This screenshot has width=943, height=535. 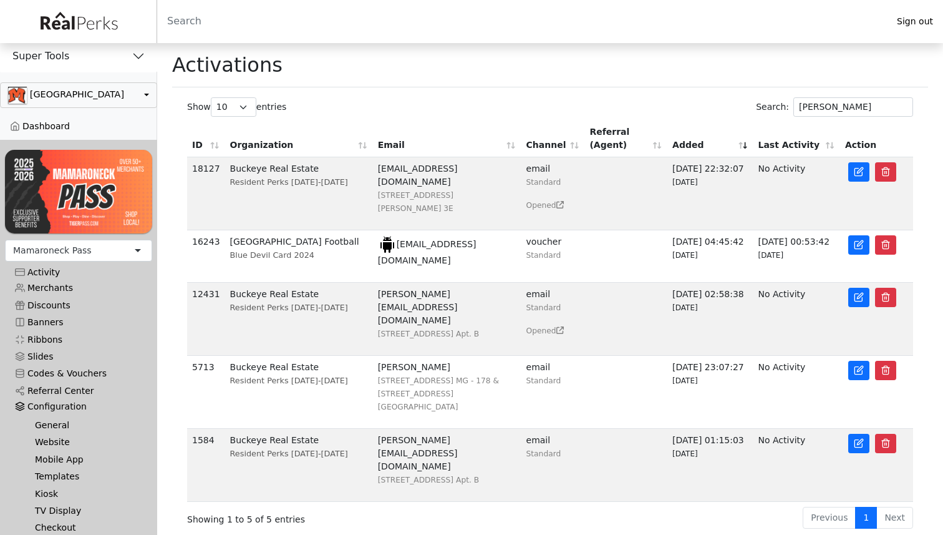 What do you see at coordinates (447, 138) in the screenshot?
I see `th: Email: activate to sort column ascending` at bounding box center [447, 138].